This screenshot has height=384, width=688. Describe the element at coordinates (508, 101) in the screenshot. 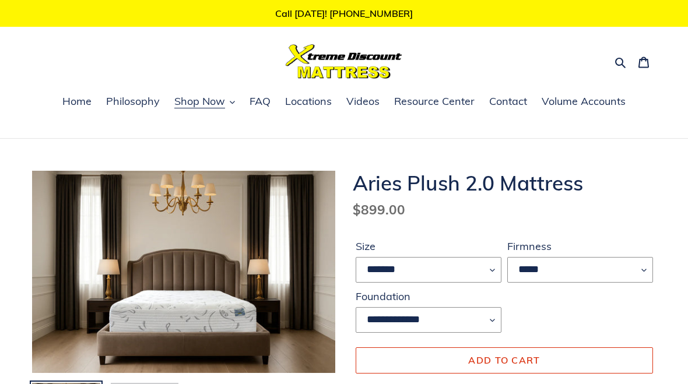

I see `span: Contact` at that location.